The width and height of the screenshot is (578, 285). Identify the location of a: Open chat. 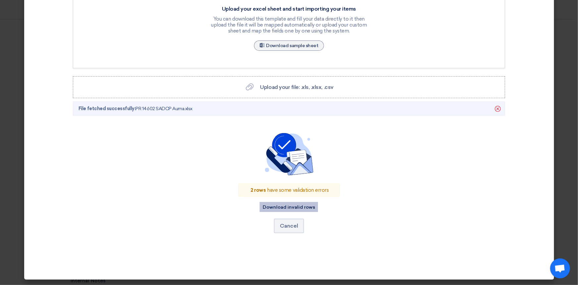
(560, 268).